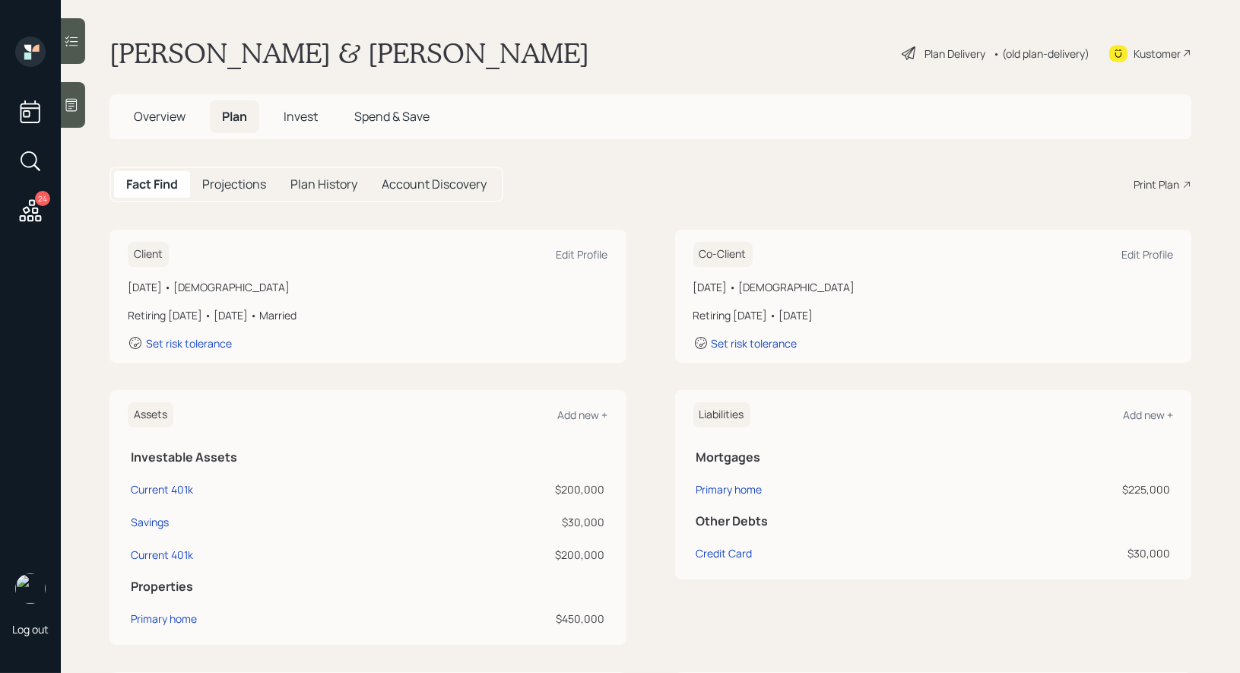 This screenshot has width=1240, height=673. What do you see at coordinates (148, 254) in the screenshot?
I see `h6: Client` at bounding box center [148, 254].